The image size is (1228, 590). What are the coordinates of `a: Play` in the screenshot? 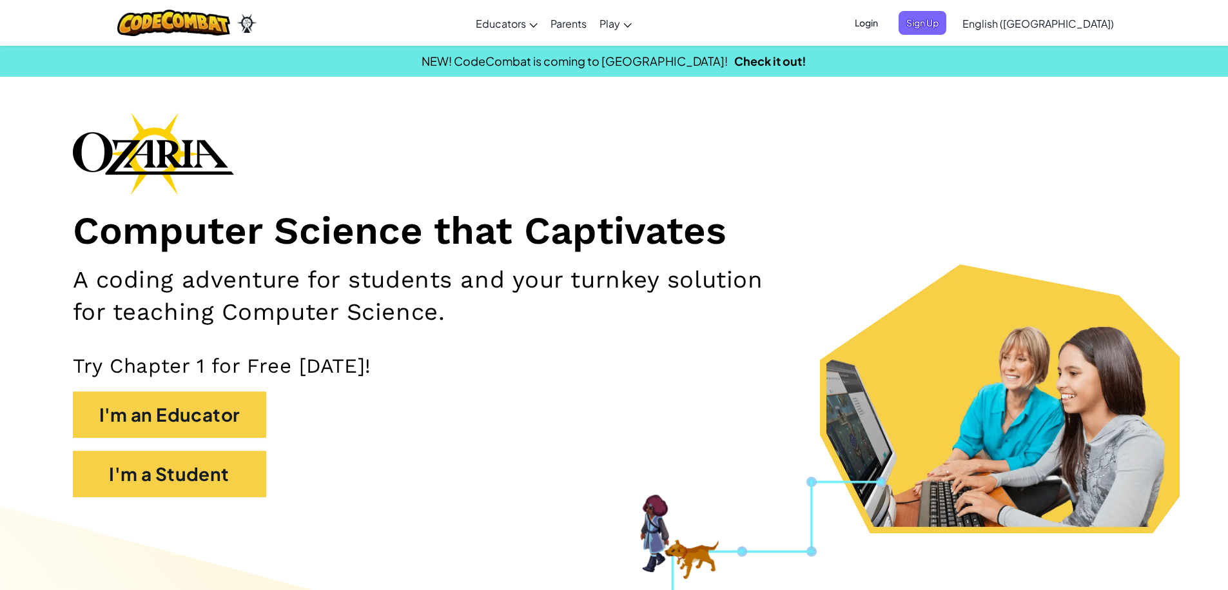 It's located at (616, 23).